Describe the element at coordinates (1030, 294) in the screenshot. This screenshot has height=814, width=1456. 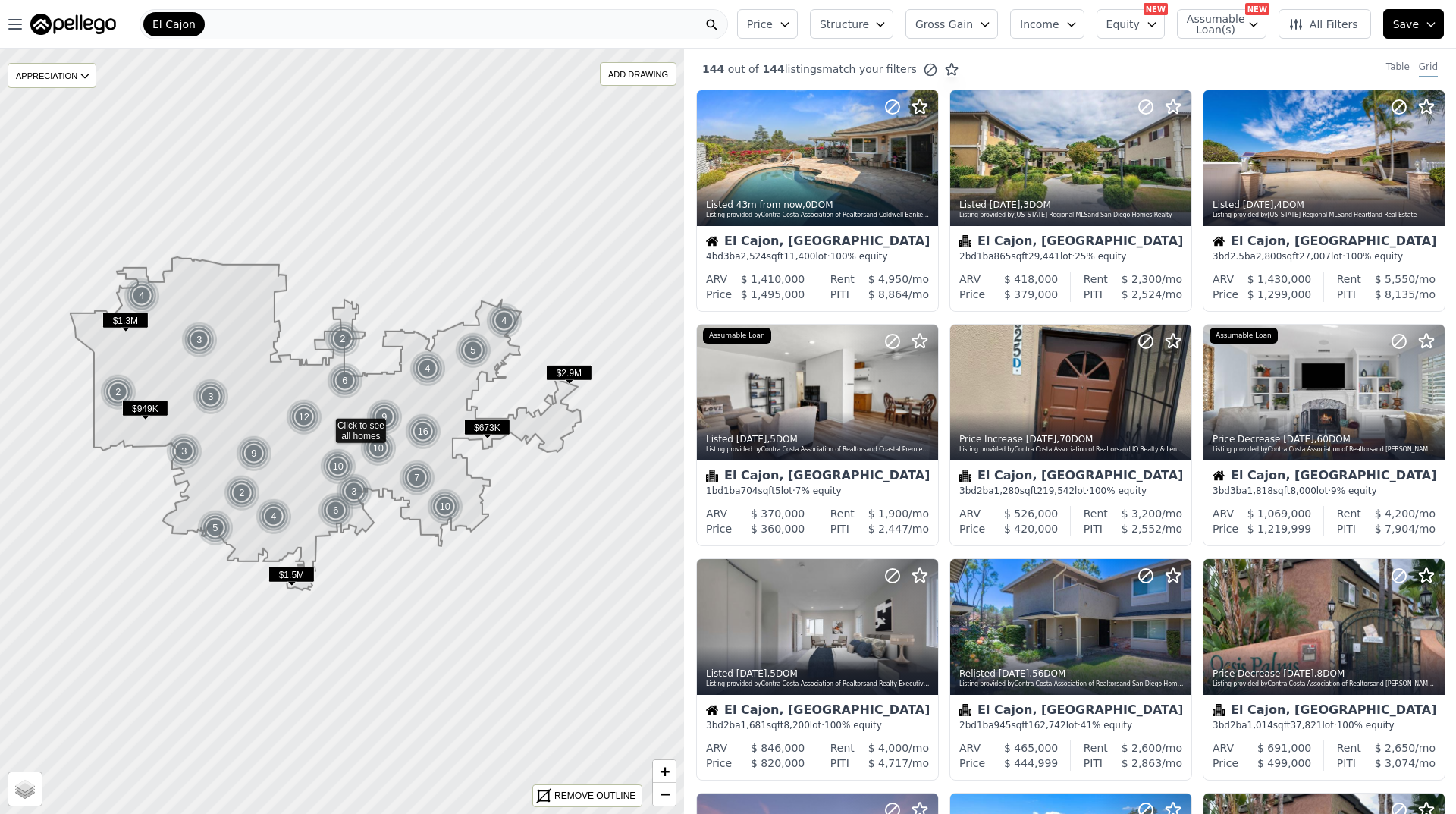
I see `span: $ 379,000` at that location.